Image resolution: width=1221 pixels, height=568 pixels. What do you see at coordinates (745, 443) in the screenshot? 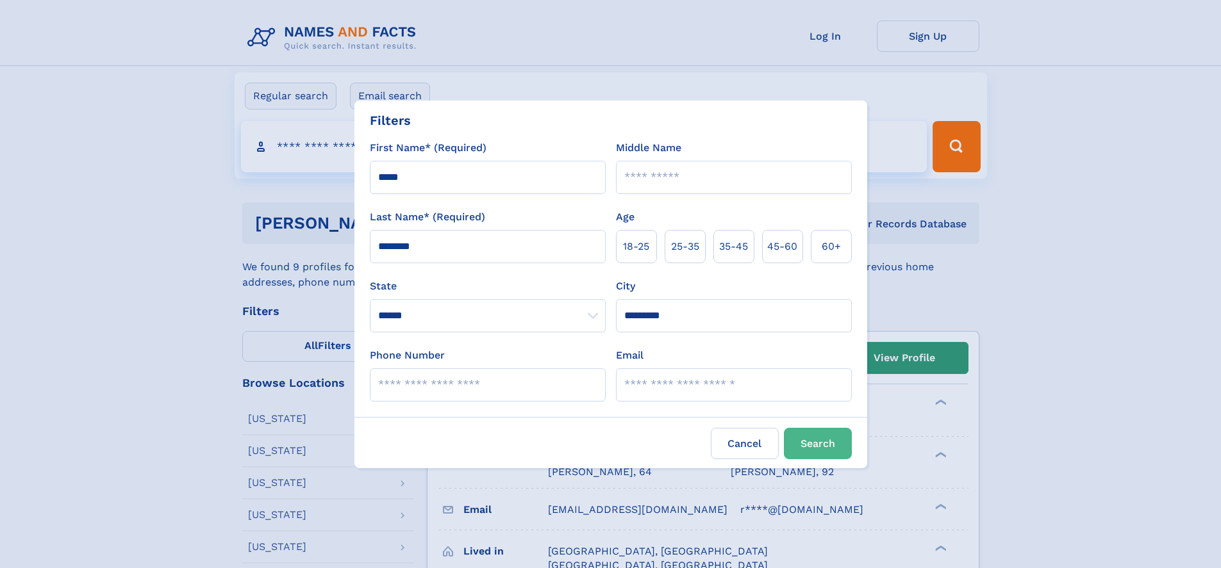
I see `label: Cancel` at bounding box center [745, 443].